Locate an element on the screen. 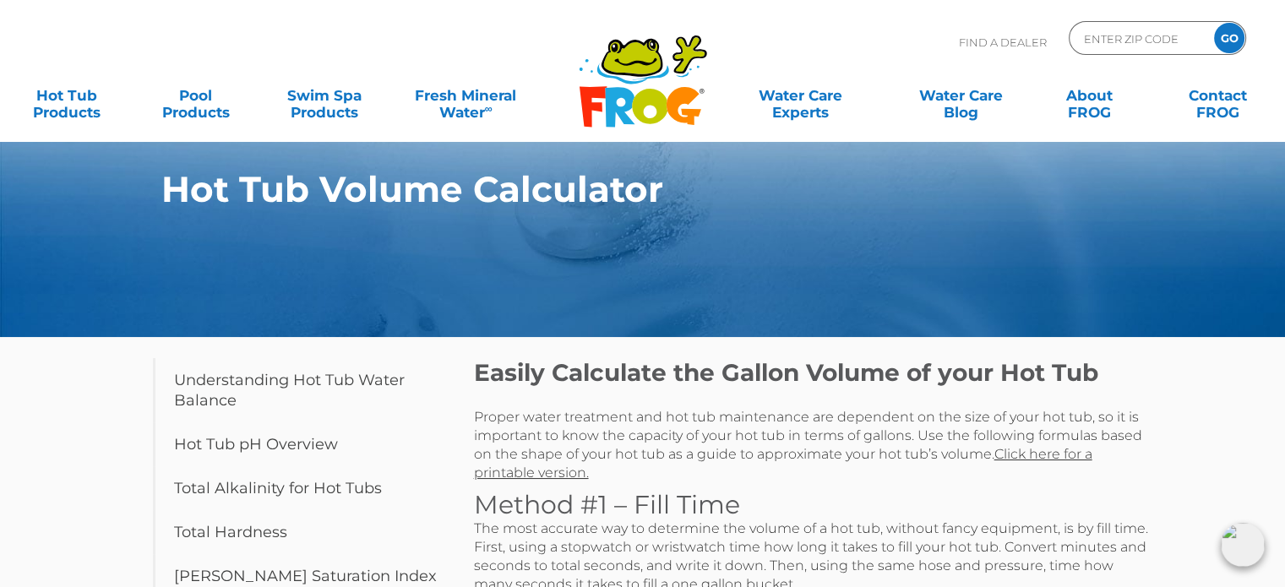 The image size is (1285, 587). a: Understanding Hot Tub Water Balance is located at coordinates (301, 390).